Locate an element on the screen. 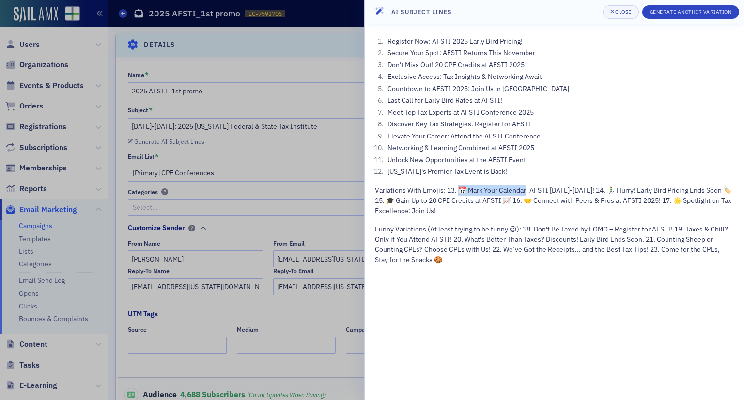 This screenshot has height=400, width=744. h4: AI Subject Lines is located at coordinates (421, 12).